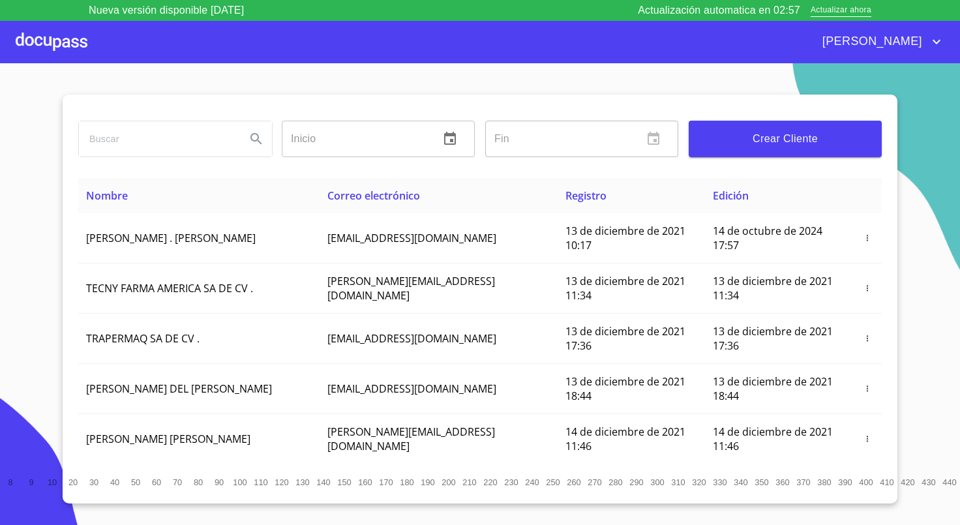 Image resolution: width=960 pixels, height=525 pixels. Describe the element at coordinates (887, 482) in the screenshot. I see `span: 410` at that location.